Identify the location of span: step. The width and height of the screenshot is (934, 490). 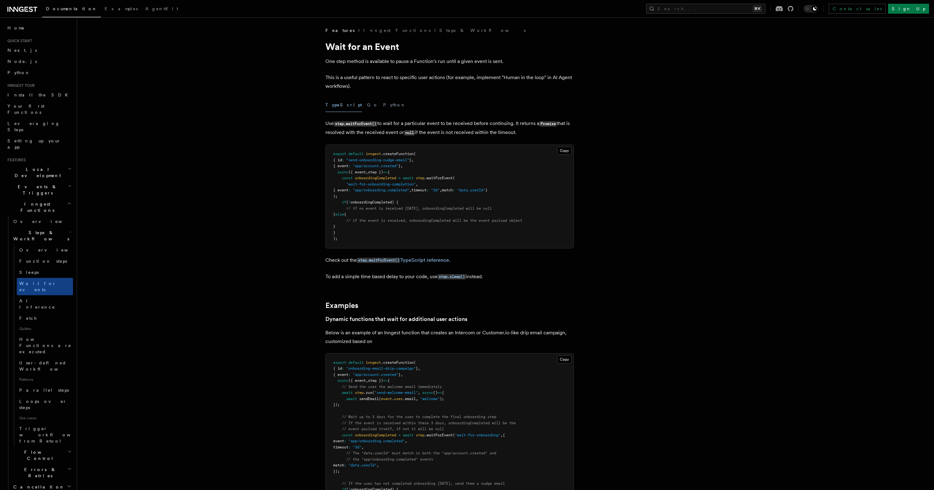
(420, 435).